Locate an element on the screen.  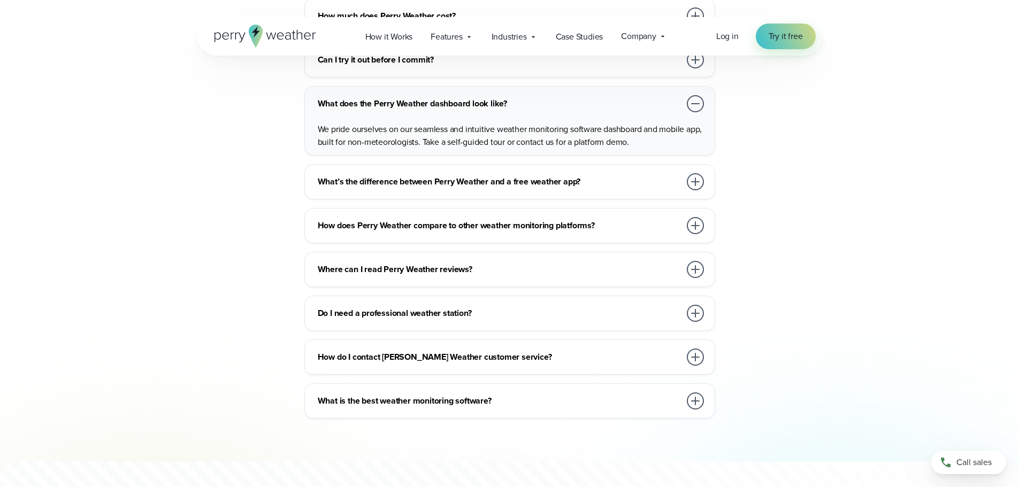
a: Try it free is located at coordinates (786, 36).